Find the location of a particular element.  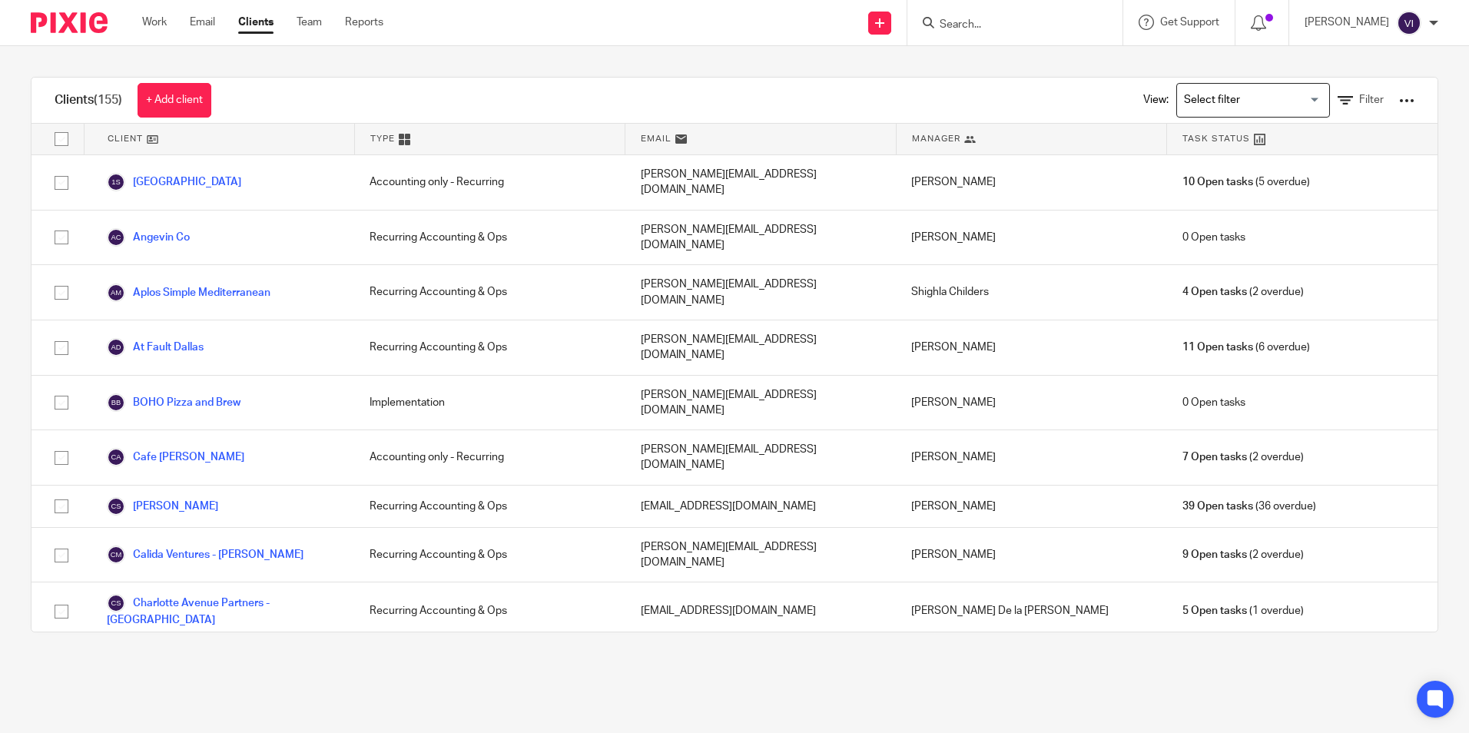

a: Work is located at coordinates (154, 22).